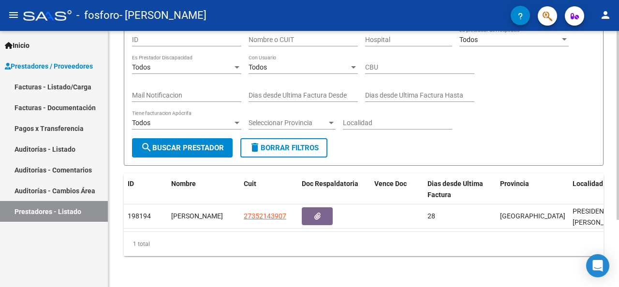 This screenshot has width=619, height=287. Describe the element at coordinates (182, 148) in the screenshot. I see `span: Buscar Prestador` at that location.